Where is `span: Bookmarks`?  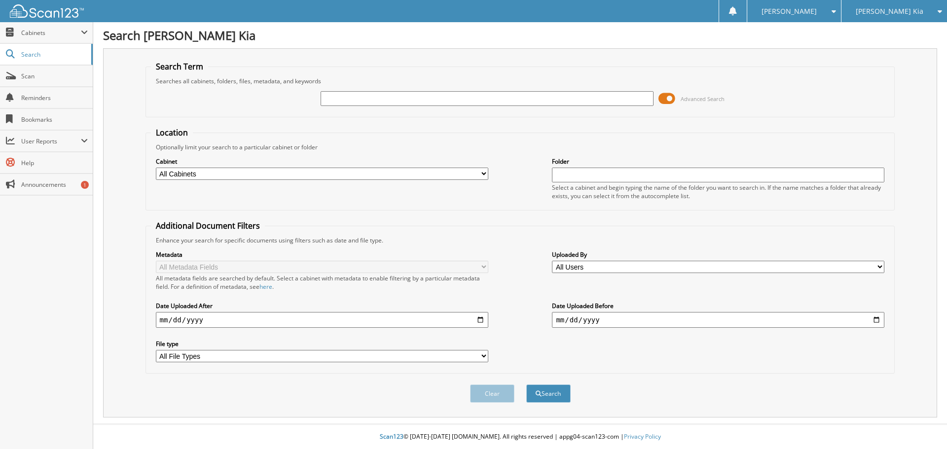
span: Bookmarks is located at coordinates (54, 119).